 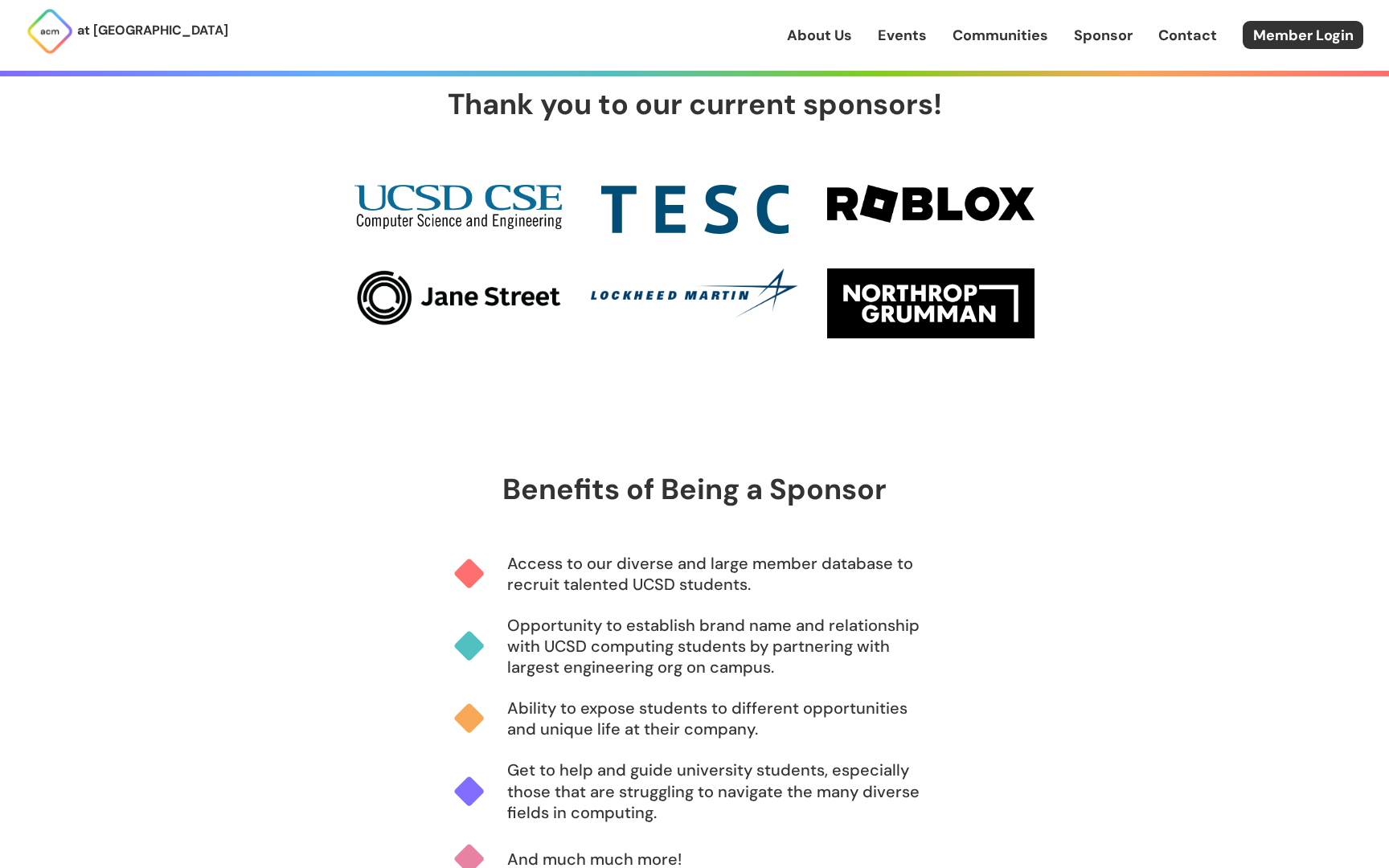 I want to click on a: Communities, so click(x=1000, y=35).